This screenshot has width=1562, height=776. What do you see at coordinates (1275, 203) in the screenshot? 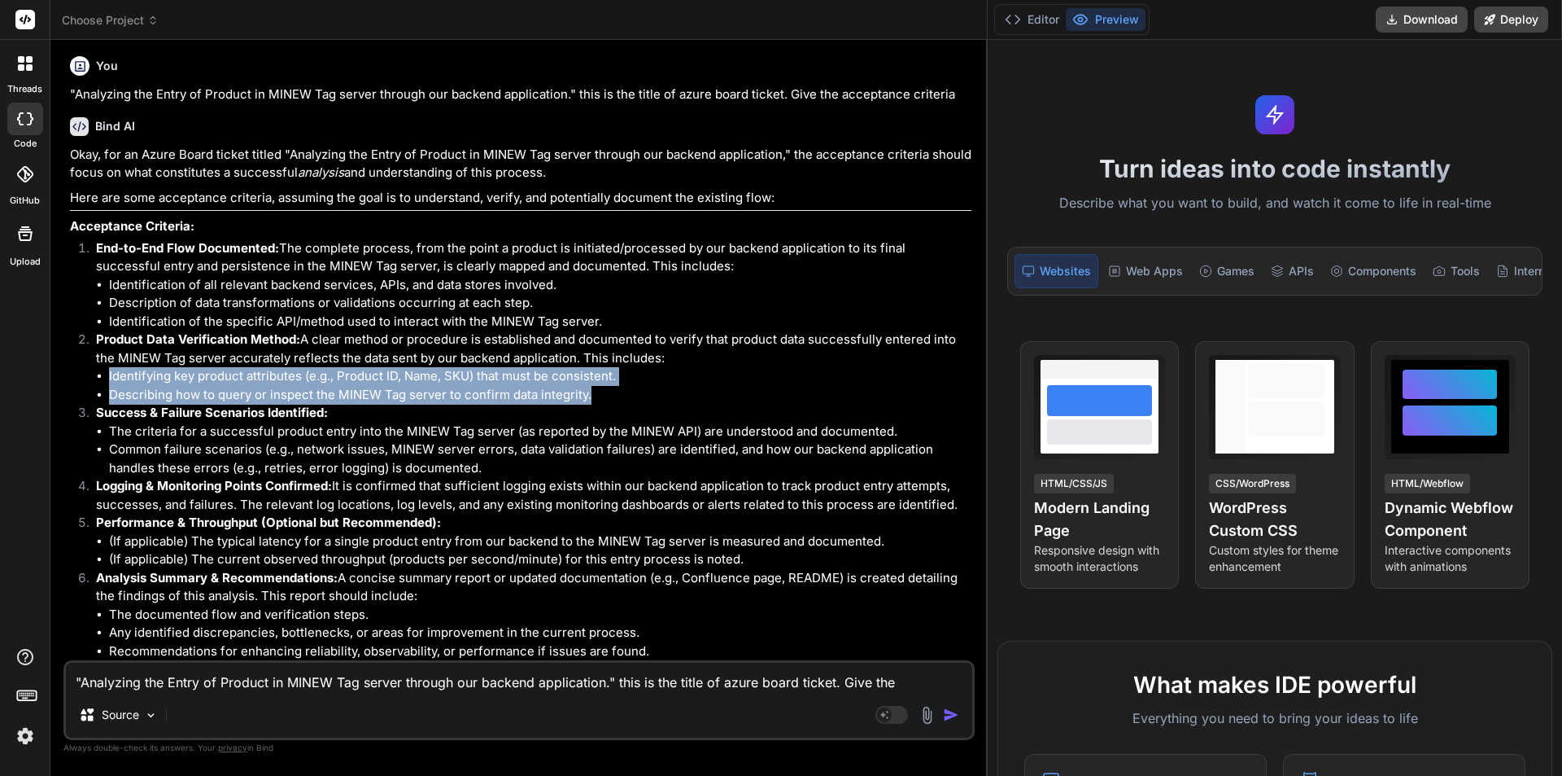
I see `p: Describe what you want to build, and watch it come to life in real-time` at bounding box center [1275, 203].